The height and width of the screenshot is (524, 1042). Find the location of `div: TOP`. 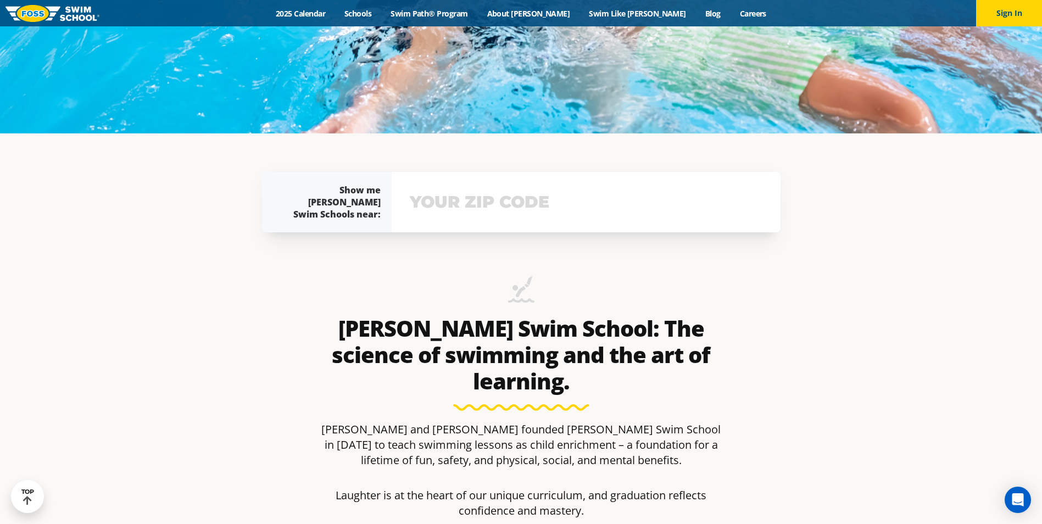

div: TOP is located at coordinates (27, 496).